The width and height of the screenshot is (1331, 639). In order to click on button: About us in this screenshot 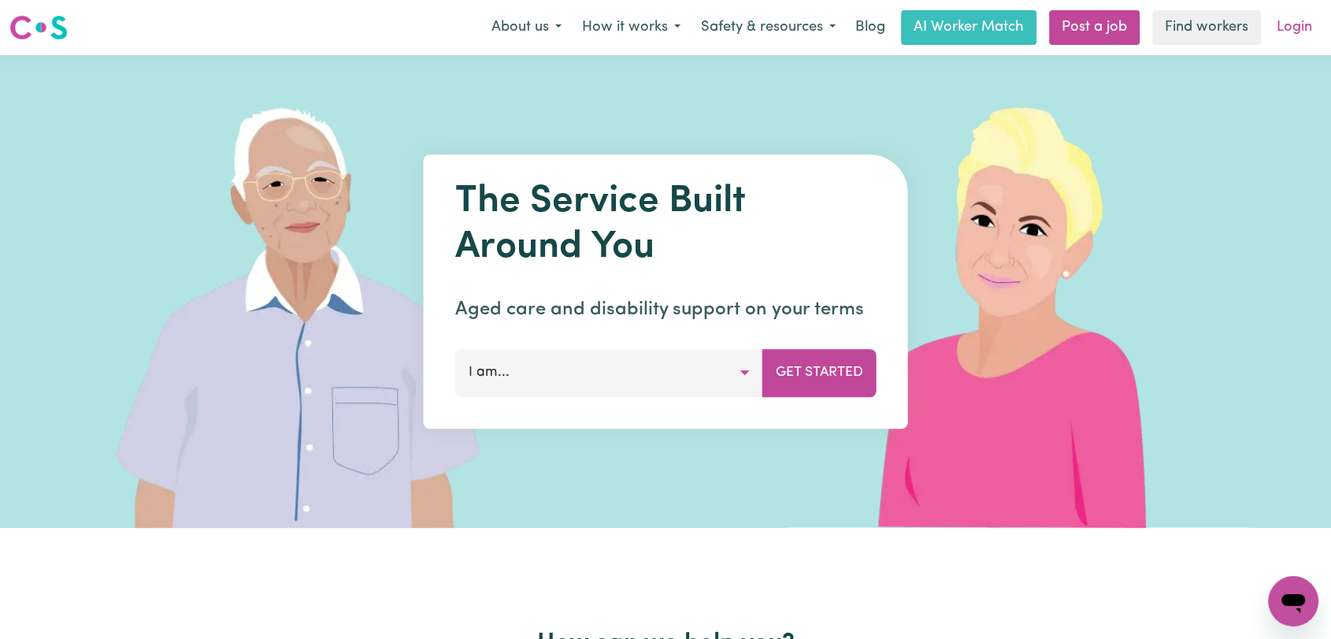, I will do `click(526, 28)`.